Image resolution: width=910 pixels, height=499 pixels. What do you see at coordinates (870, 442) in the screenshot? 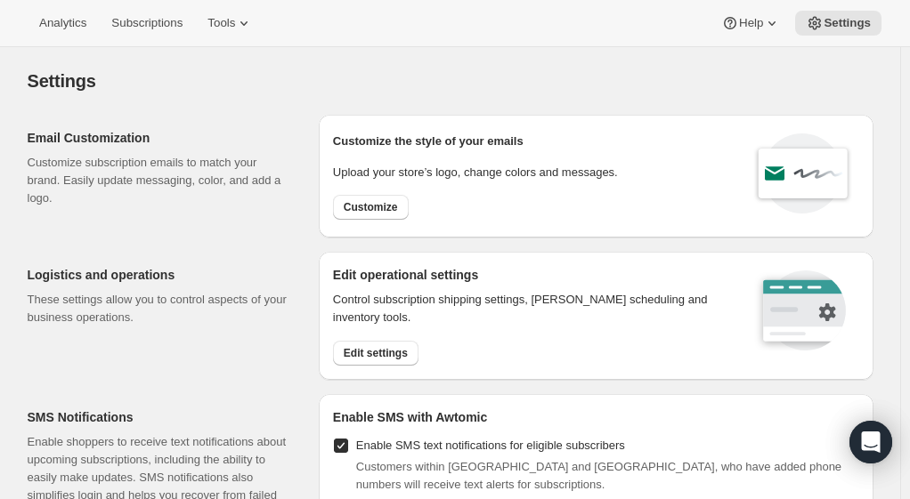
I see `div: Open Intercom Messenger` at bounding box center [870, 442].